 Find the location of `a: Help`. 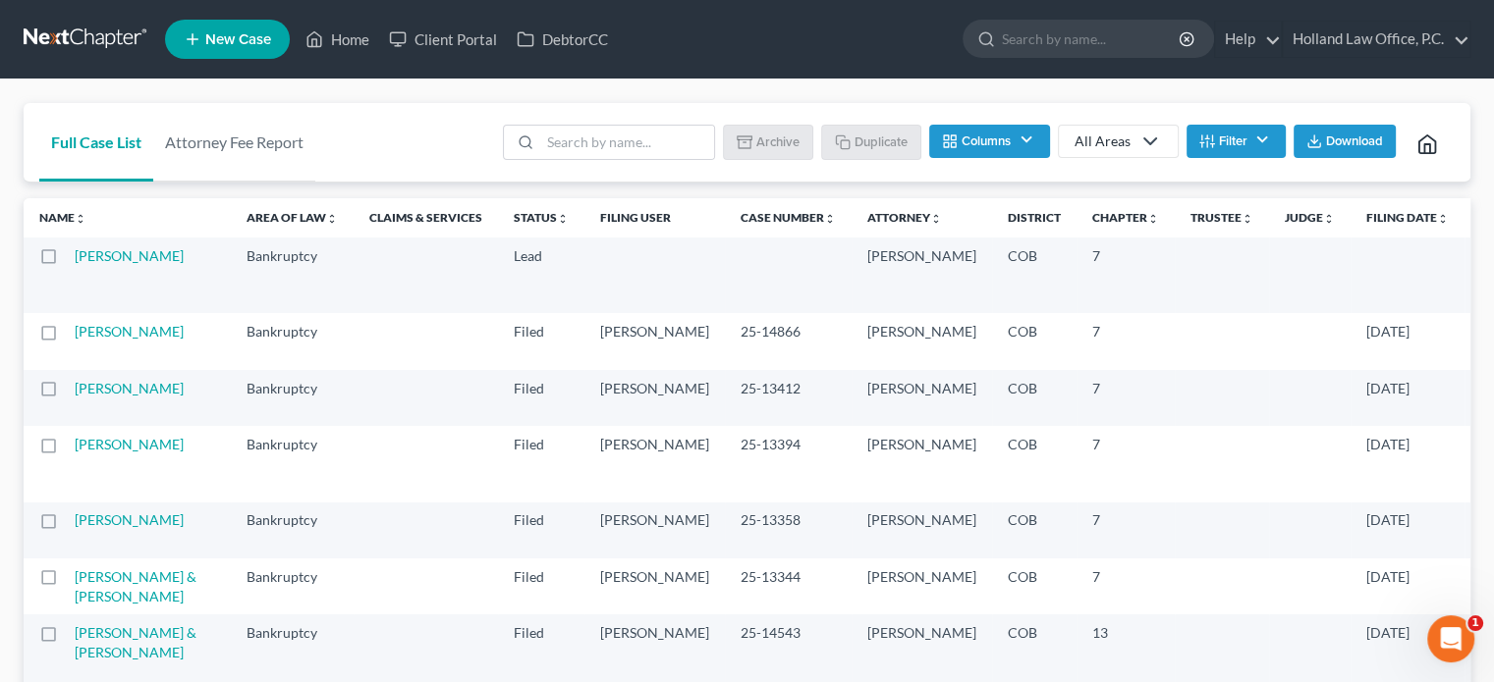

a: Help is located at coordinates (1247, 39).